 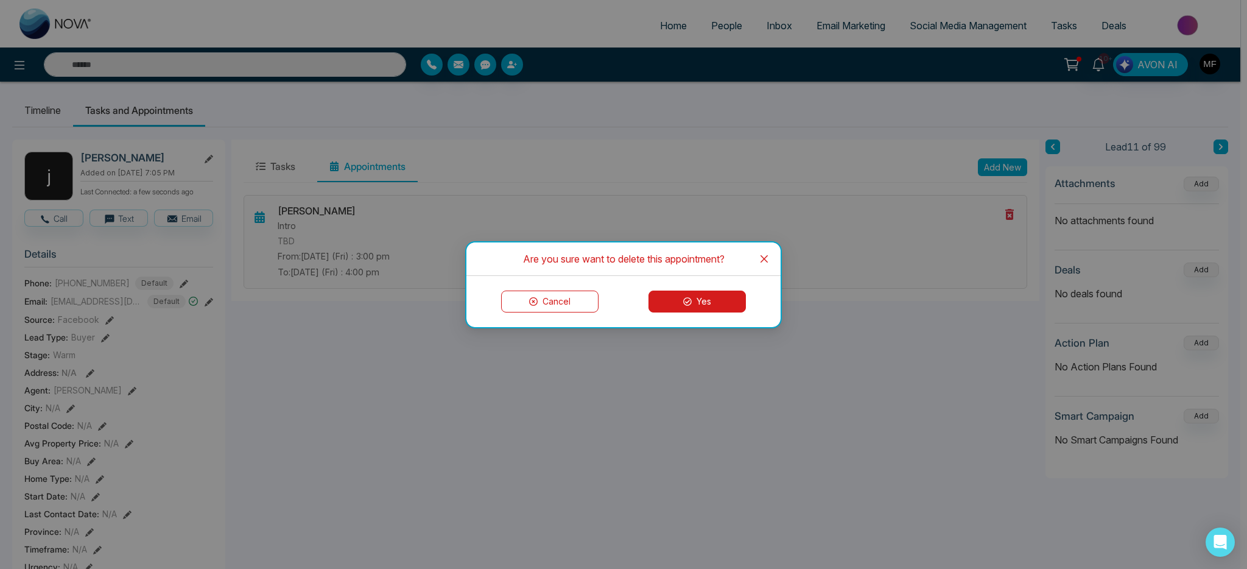 What do you see at coordinates (550, 301) in the screenshot?
I see `button: Cancel` at bounding box center [550, 301].